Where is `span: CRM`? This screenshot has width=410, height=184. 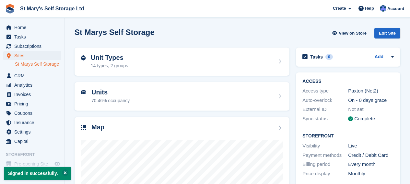
span: CRM is located at coordinates (34, 76).